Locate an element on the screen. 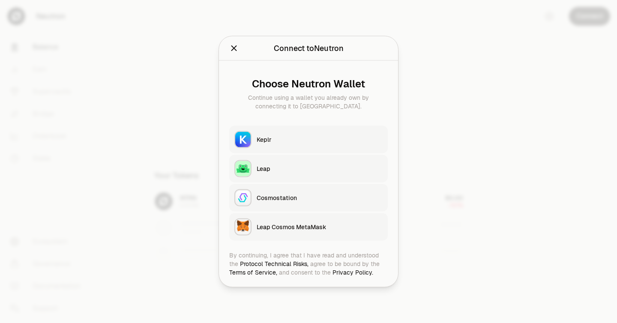 This screenshot has height=323, width=617. button: KeplrKeplr is located at coordinates (308, 140).